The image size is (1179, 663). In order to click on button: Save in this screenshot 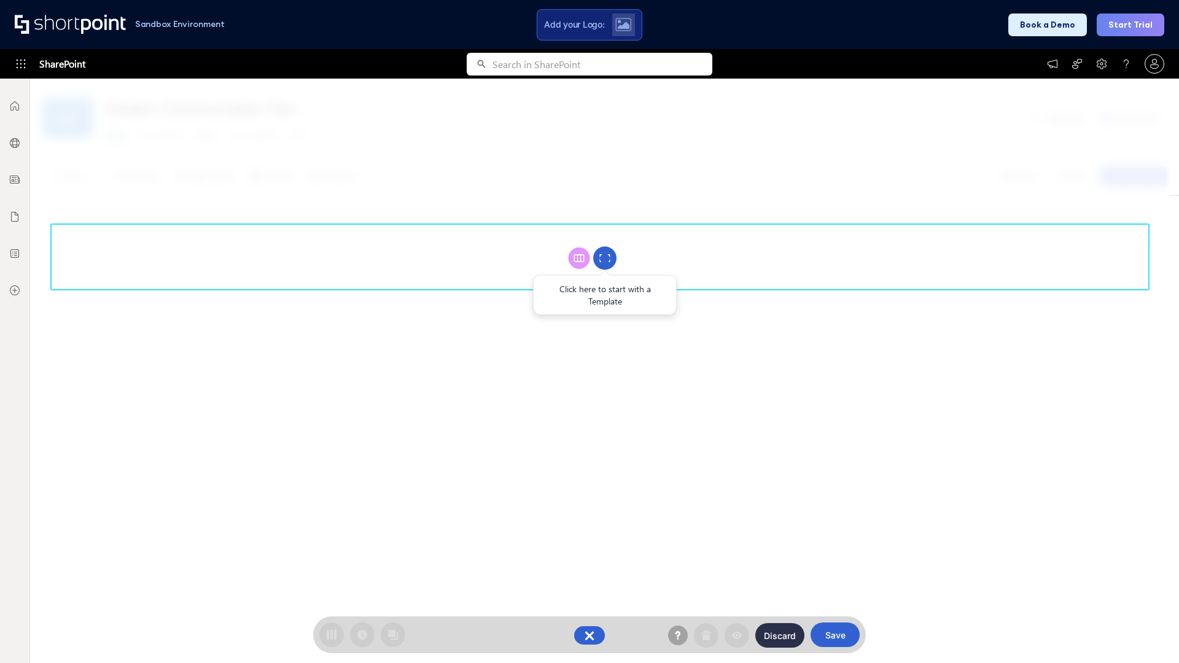, I will do `click(835, 635)`.